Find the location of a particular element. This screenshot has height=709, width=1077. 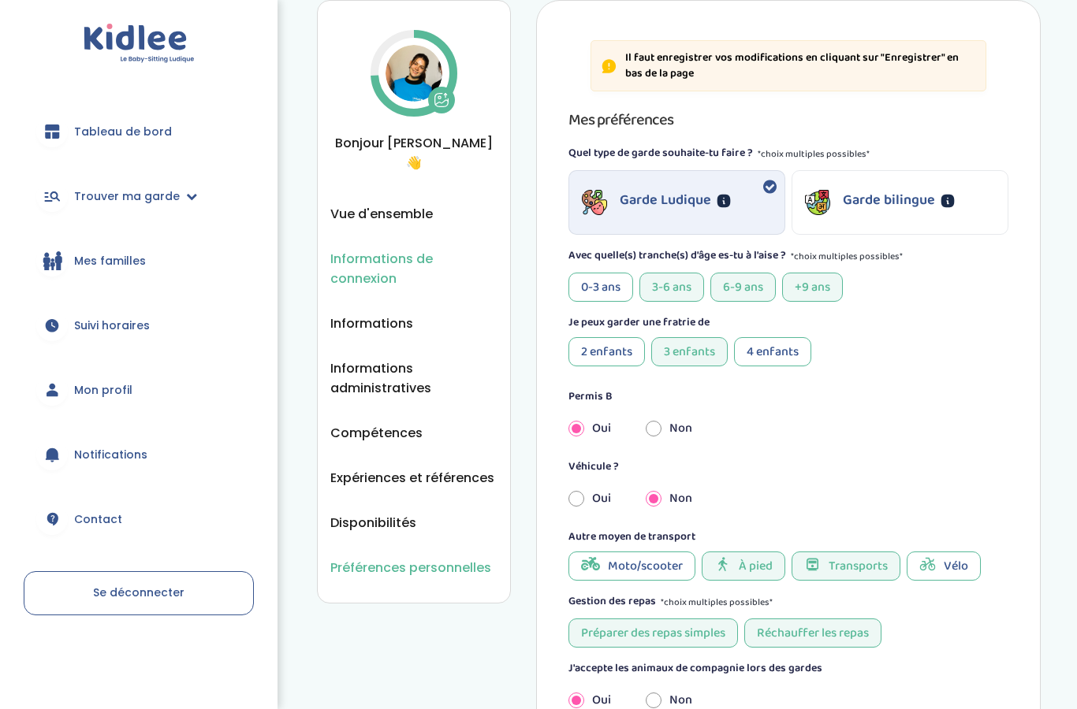

font: Informations de connexion is located at coordinates (381, 269).